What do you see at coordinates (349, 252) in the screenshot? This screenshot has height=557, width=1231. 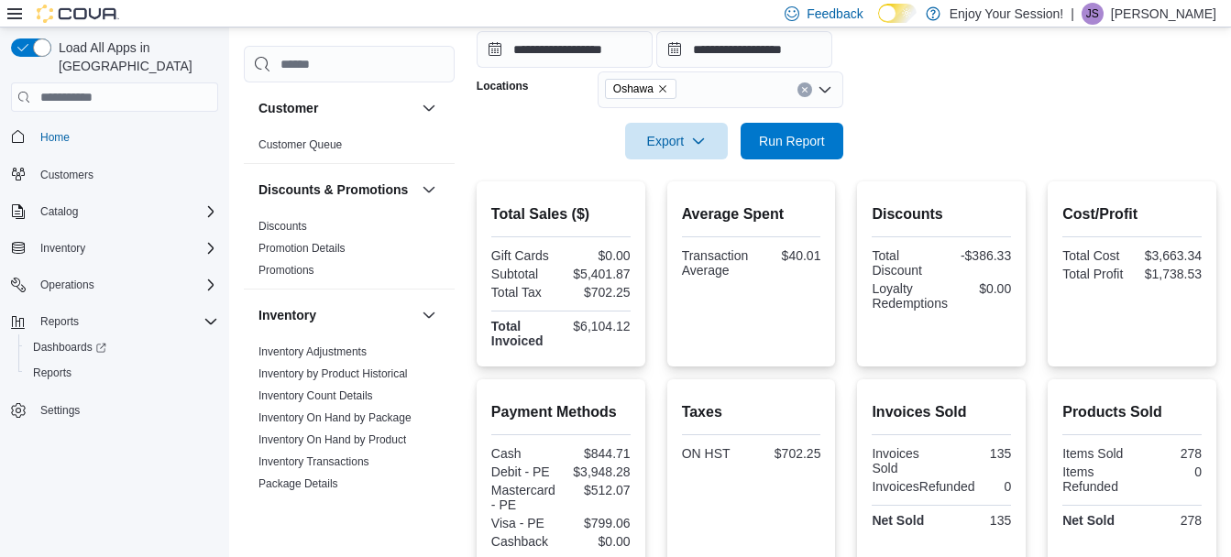 I see `div: Discounts & Promotions` at bounding box center [349, 252].